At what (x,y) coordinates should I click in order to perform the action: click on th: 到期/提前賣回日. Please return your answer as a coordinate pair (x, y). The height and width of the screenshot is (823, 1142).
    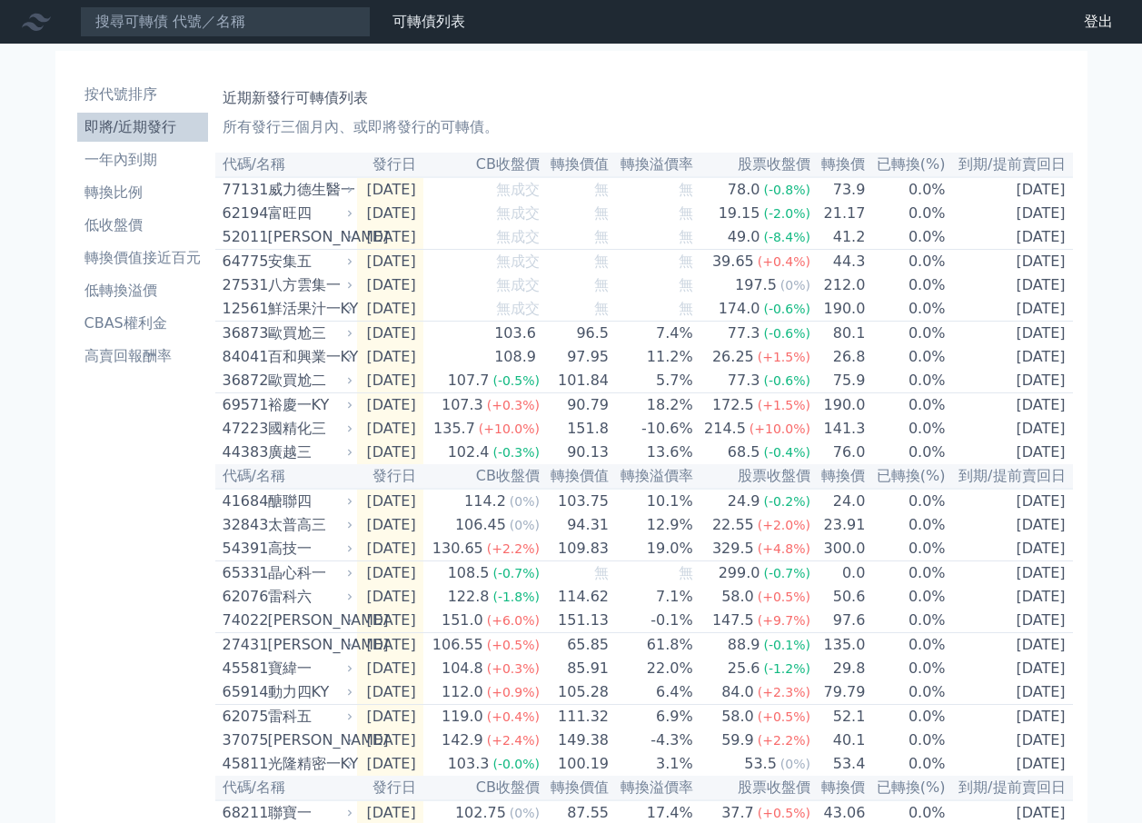
    Looking at the image, I should click on (1010, 476).